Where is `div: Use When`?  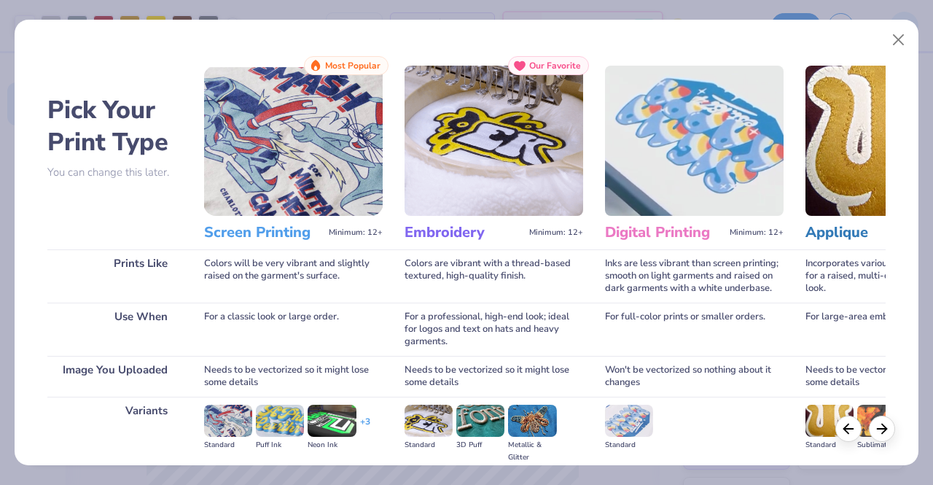
div: Use When is located at coordinates (114, 329).